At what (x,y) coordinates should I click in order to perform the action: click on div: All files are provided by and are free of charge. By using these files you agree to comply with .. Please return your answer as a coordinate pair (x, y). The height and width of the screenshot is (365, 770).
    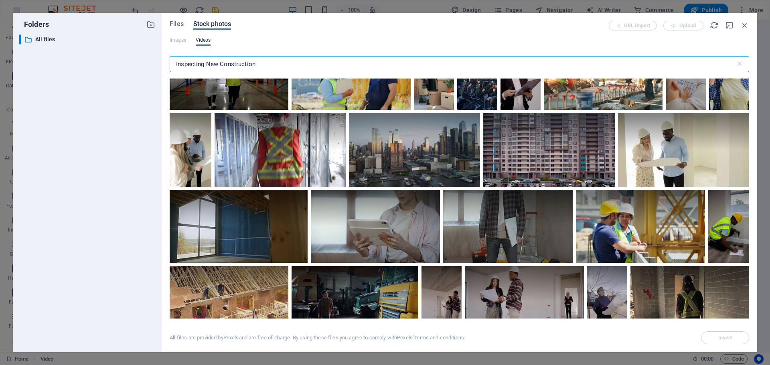
    Looking at the image, I should click on (317, 338).